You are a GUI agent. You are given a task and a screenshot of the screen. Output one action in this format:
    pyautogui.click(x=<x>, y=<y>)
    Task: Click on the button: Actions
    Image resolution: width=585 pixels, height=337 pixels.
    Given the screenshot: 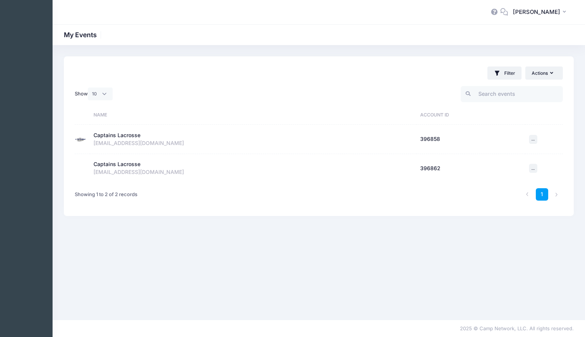 What is the action you would take?
    pyautogui.click(x=544, y=73)
    